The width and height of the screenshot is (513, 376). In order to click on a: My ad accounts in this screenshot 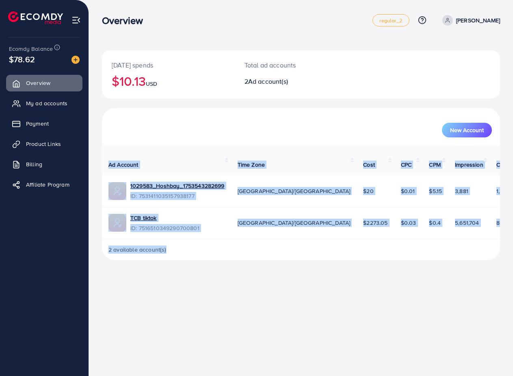, I will do `click(44, 103)`.